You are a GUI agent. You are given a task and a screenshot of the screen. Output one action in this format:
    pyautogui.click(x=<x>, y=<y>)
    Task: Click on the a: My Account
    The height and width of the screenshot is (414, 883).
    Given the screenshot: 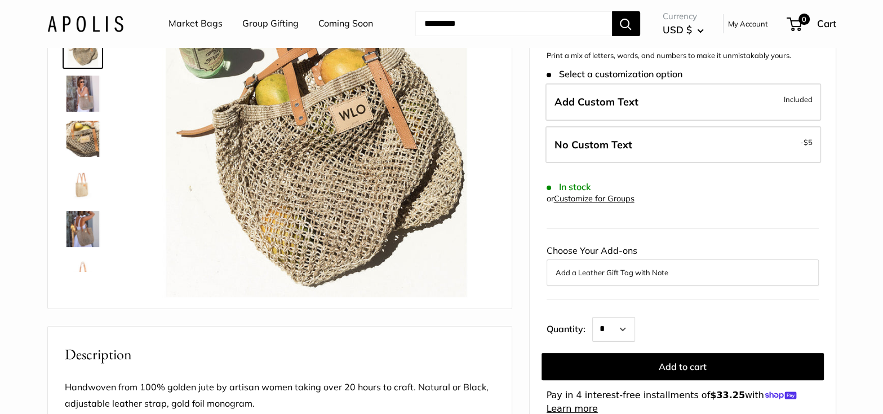 What is the action you would take?
    pyautogui.click(x=748, y=24)
    